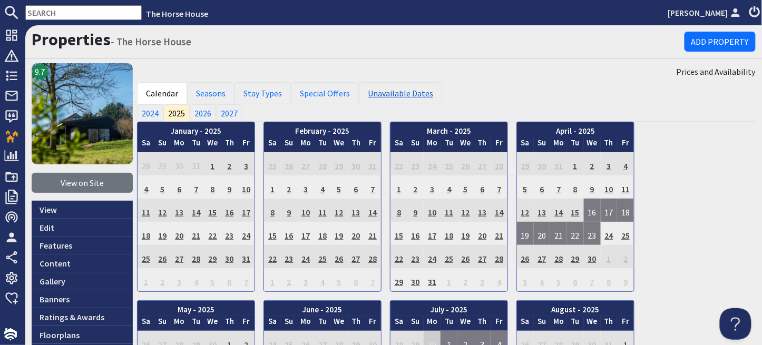 Image resolution: width=762 pixels, height=345 pixels. I want to click on td: 26, so click(340, 257).